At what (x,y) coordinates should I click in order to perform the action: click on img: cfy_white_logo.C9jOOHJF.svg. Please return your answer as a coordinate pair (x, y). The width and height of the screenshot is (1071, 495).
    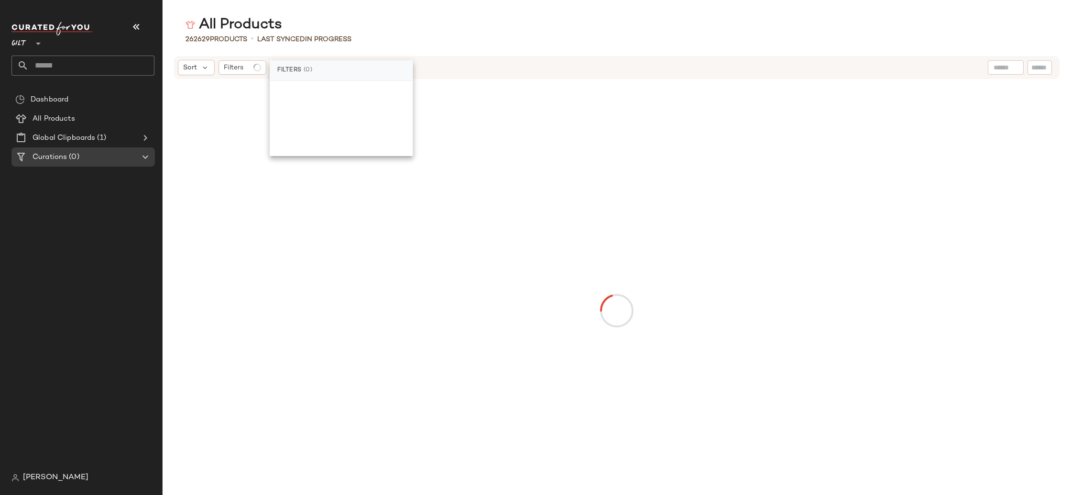
    Looking at the image, I should click on (52, 29).